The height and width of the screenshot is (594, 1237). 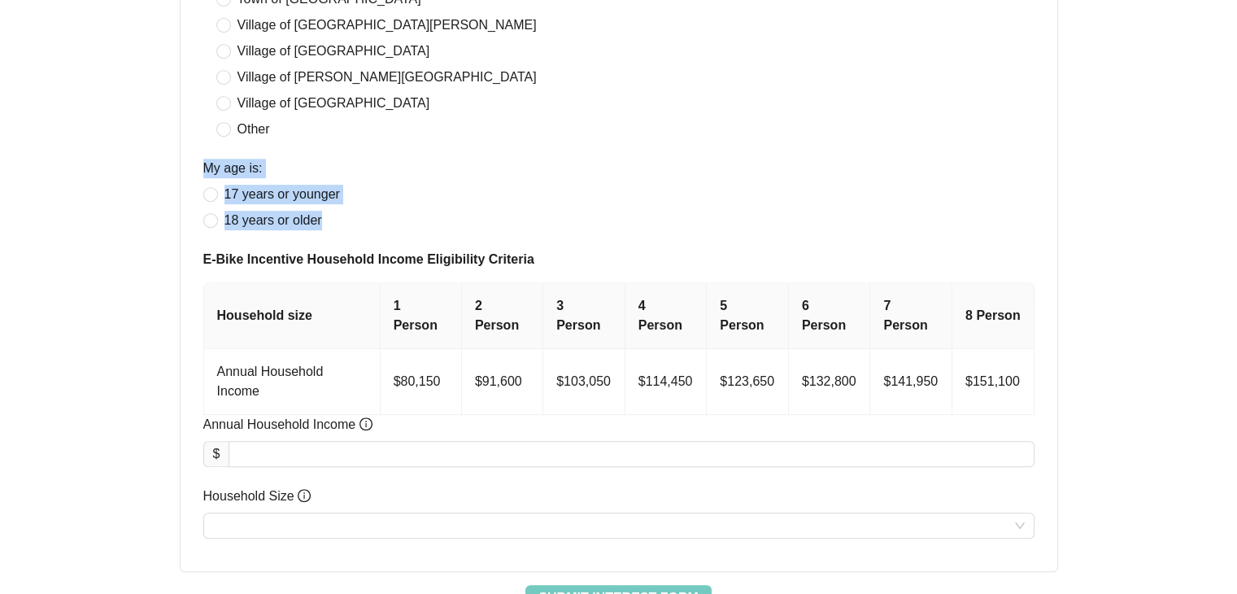 I want to click on td: $151,100, so click(x=993, y=381).